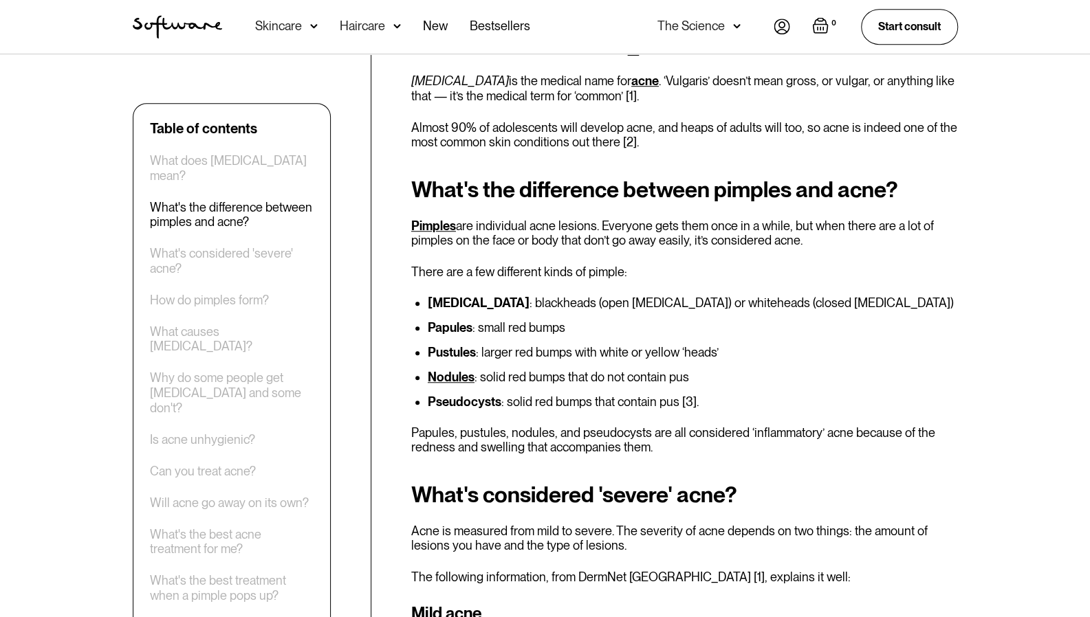 The width and height of the screenshot is (1090, 617). Describe the element at coordinates (209, 300) in the screenshot. I see `a: How do pimples form?` at that location.